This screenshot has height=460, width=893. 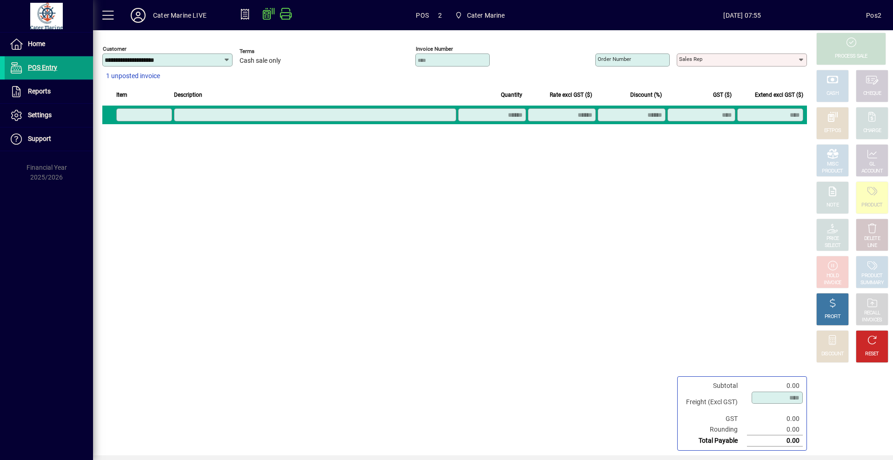 What do you see at coordinates (873, 246) in the screenshot?
I see `div: LINE` at bounding box center [873, 246].